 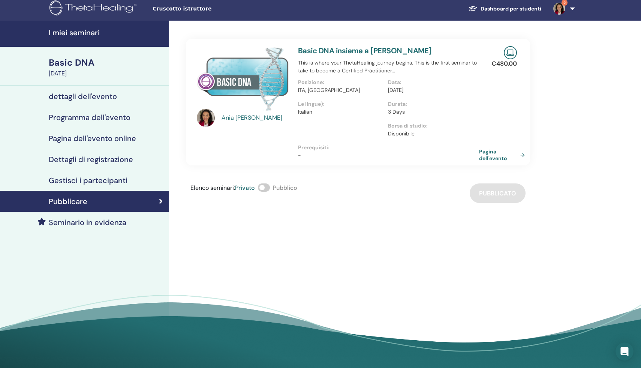 What do you see at coordinates (91, 159) in the screenshot?
I see `h4: Dettagli di registrazione` at bounding box center [91, 159].